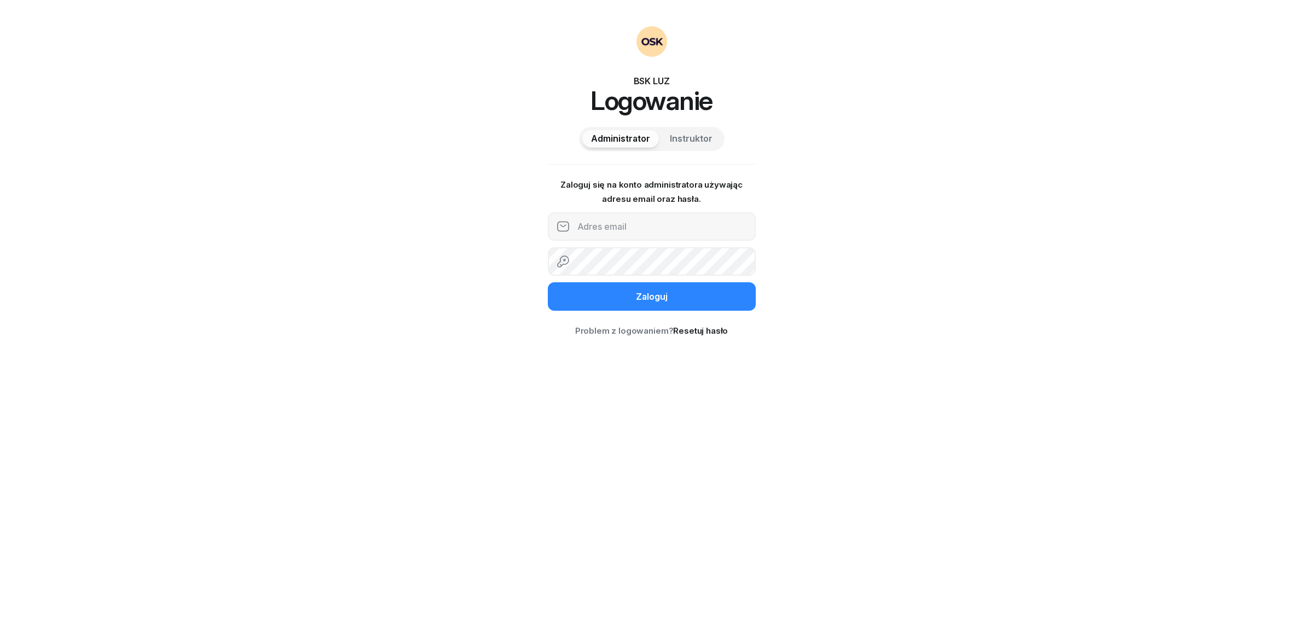 The image size is (1303, 628). What do you see at coordinates (652, 101) in the screenshot?
I see `h1: Logowanie` at bounding box center [652, 101].